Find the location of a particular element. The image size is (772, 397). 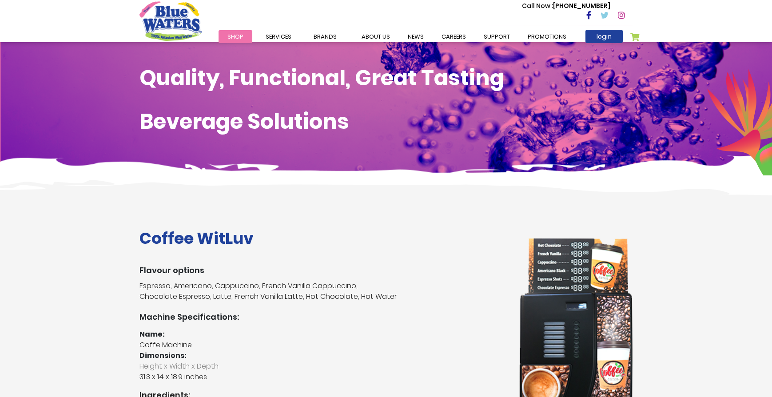

h1: Coffee WitLuv is located at coordinates (323, 238).